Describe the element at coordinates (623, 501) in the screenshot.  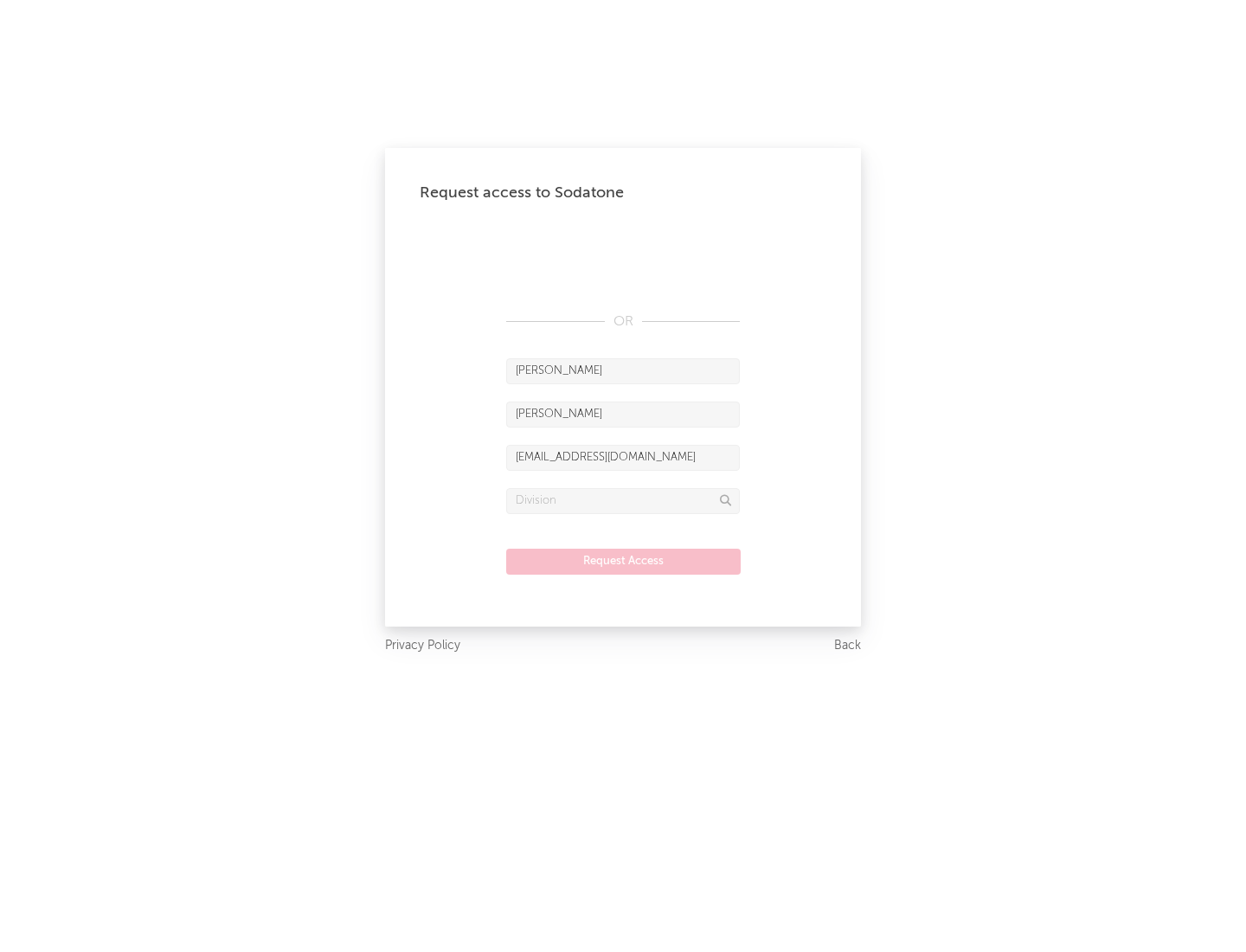
I see `input: Division` at that location.